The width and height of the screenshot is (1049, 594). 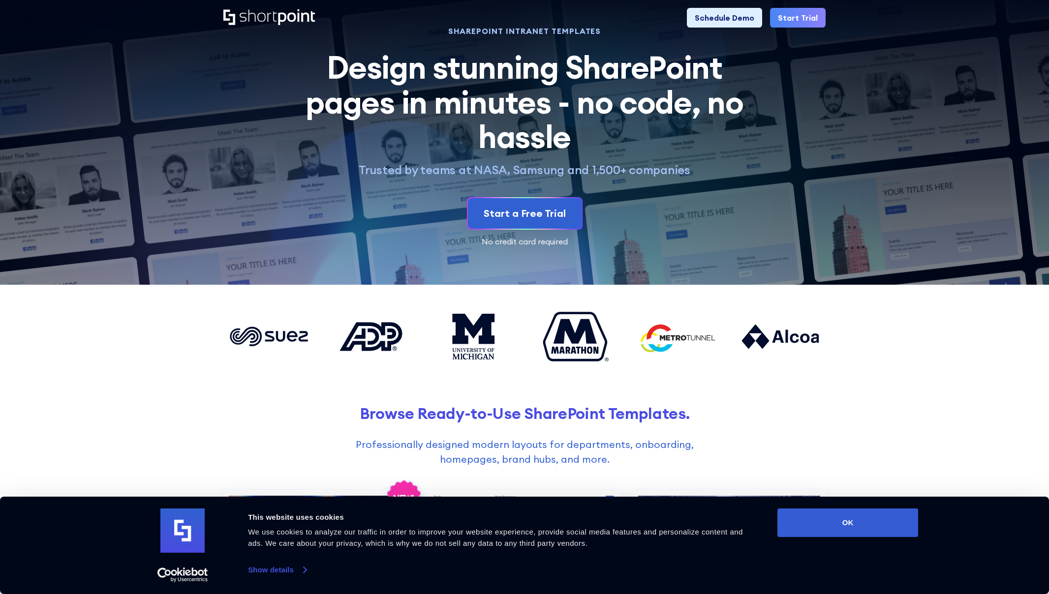 I want to click on p: Trusted by teams at NASA, Samsung and 1,500+ companies, so click(x=525, y=170).